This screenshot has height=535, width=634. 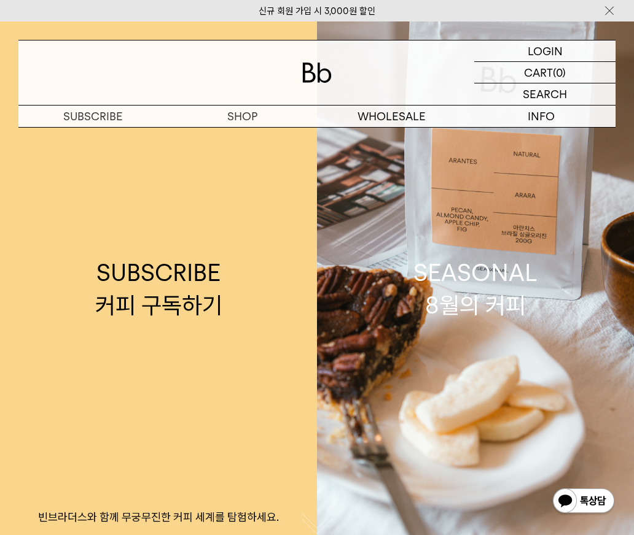 I want to click on p: LOGIN, so click(x=545, y=51).